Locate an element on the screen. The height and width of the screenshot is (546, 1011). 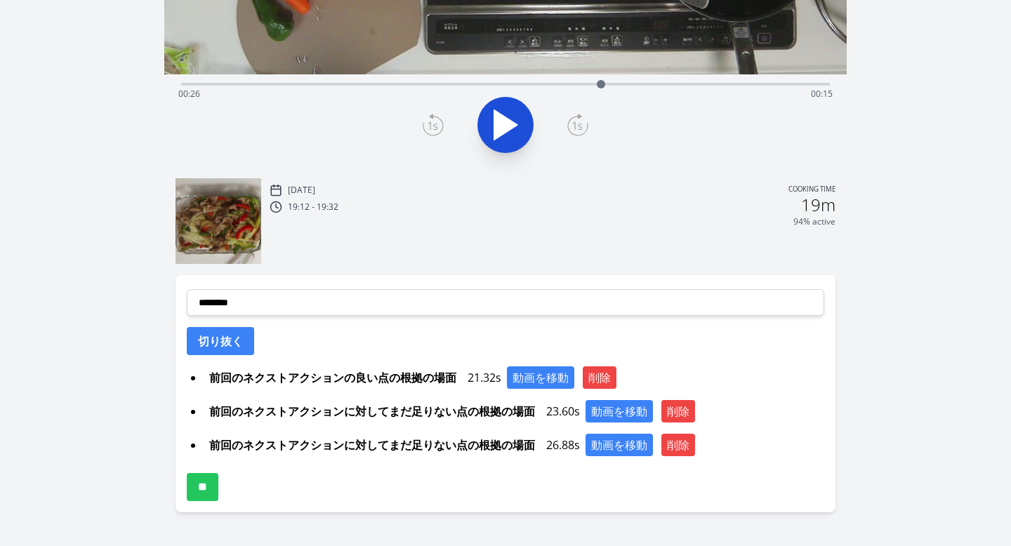
div: 21.32s is located at coordinates (514, 378).